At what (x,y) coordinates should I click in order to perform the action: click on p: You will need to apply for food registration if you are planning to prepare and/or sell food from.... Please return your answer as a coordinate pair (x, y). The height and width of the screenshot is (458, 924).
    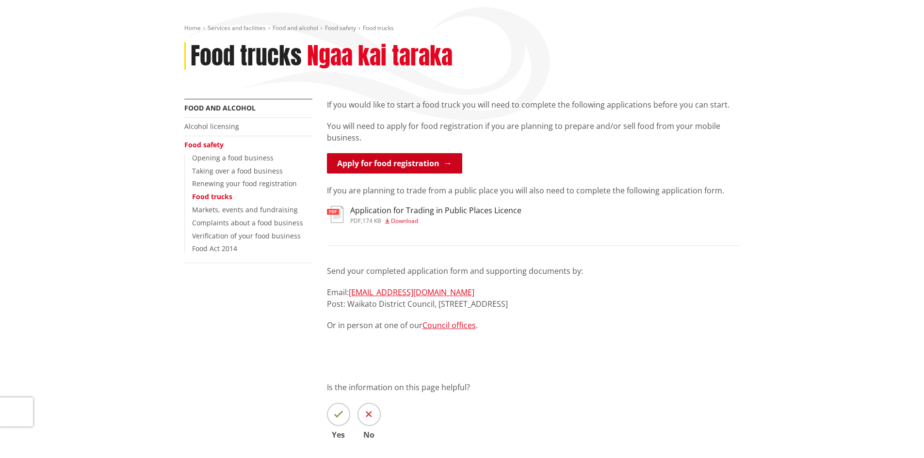
    Looking at the image, I should click on (533, 132).